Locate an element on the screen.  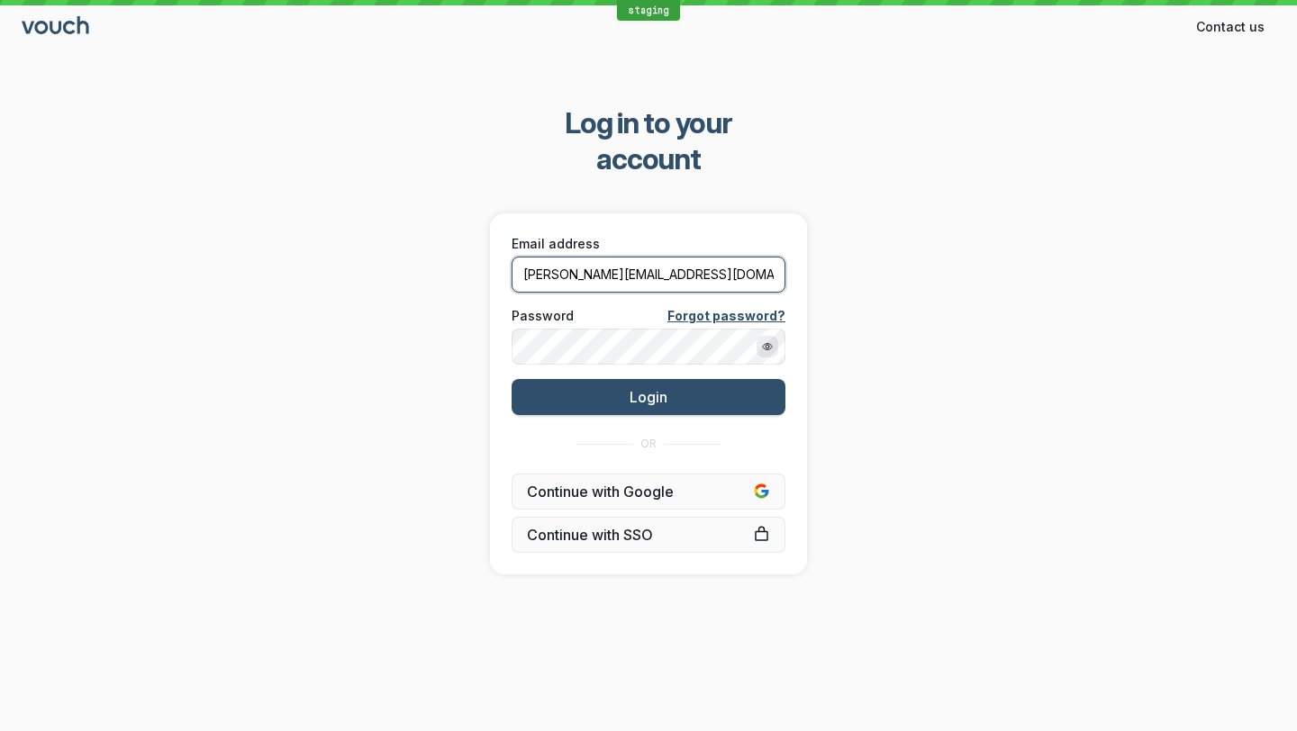
span: OR is located at coordinates (649, 444).